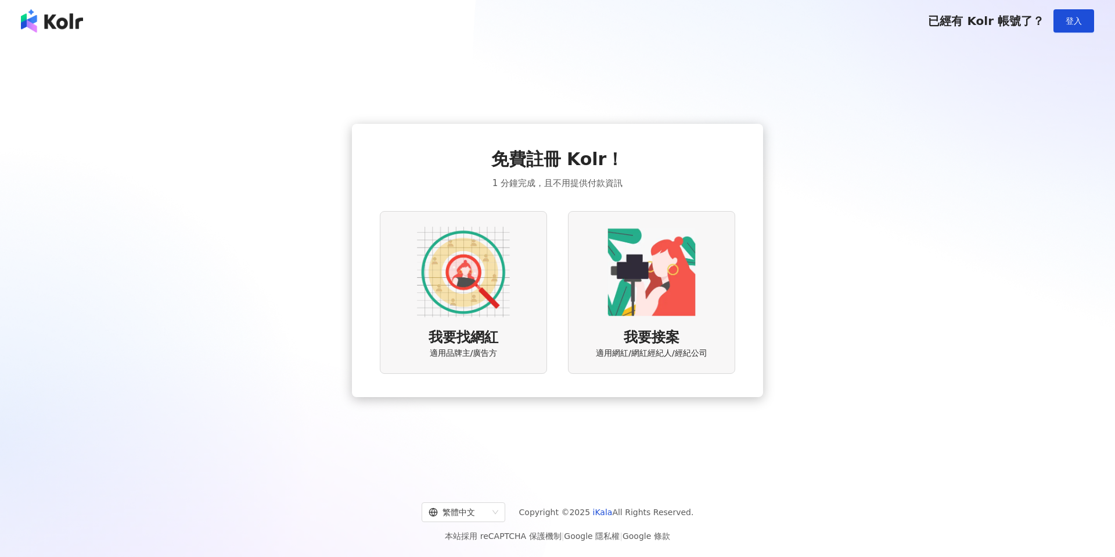 The height and width of the screenshot is (557, 1115). I want to click on button: 登入, so click(1074, 21).